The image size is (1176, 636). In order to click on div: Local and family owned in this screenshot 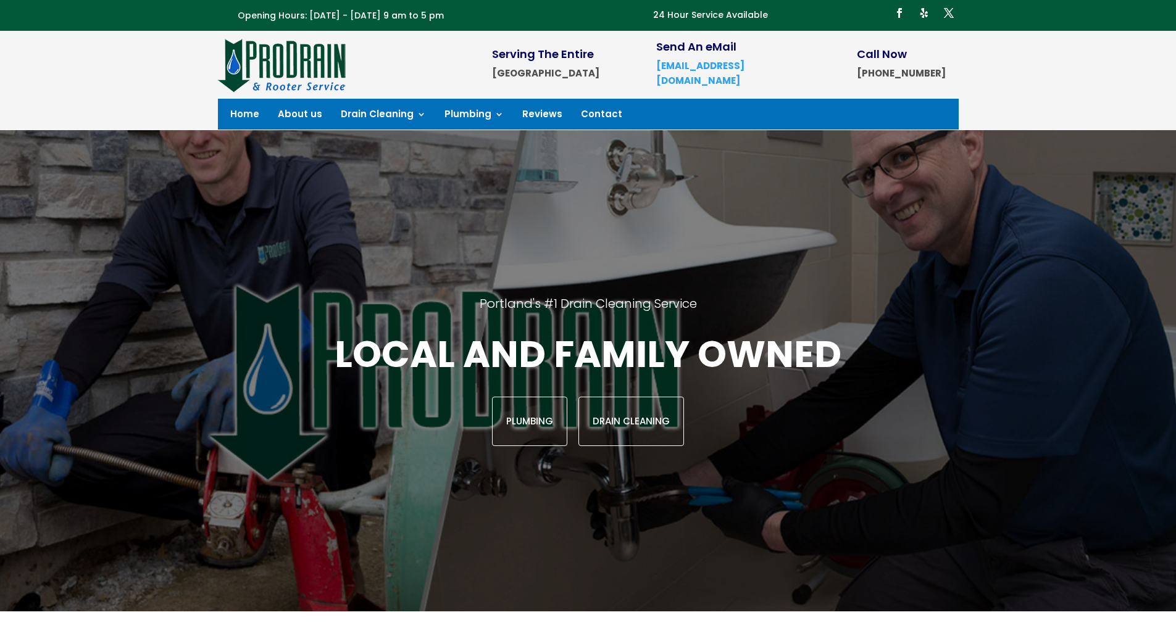, I will do `click(588, 388)`.